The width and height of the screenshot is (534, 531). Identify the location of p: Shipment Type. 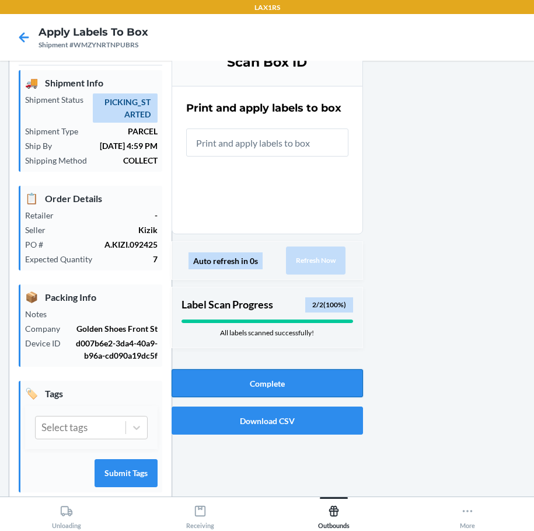
(56, 131).